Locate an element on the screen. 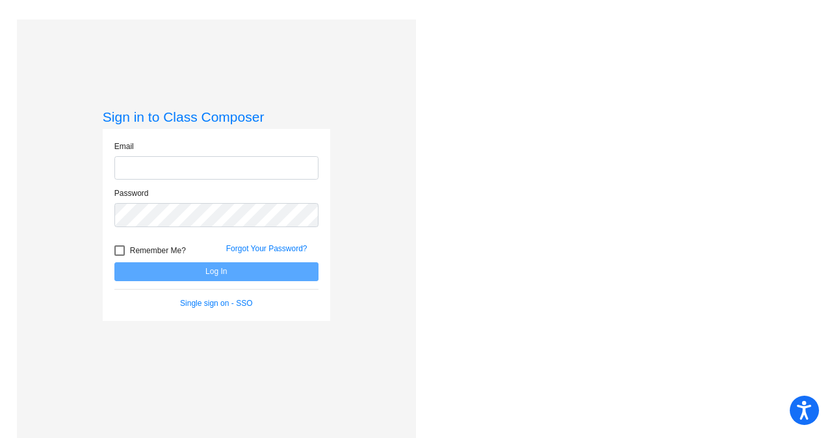 The height and width of the screenshot is (438, 832). button: Log In is located at coordinates (217, 271).